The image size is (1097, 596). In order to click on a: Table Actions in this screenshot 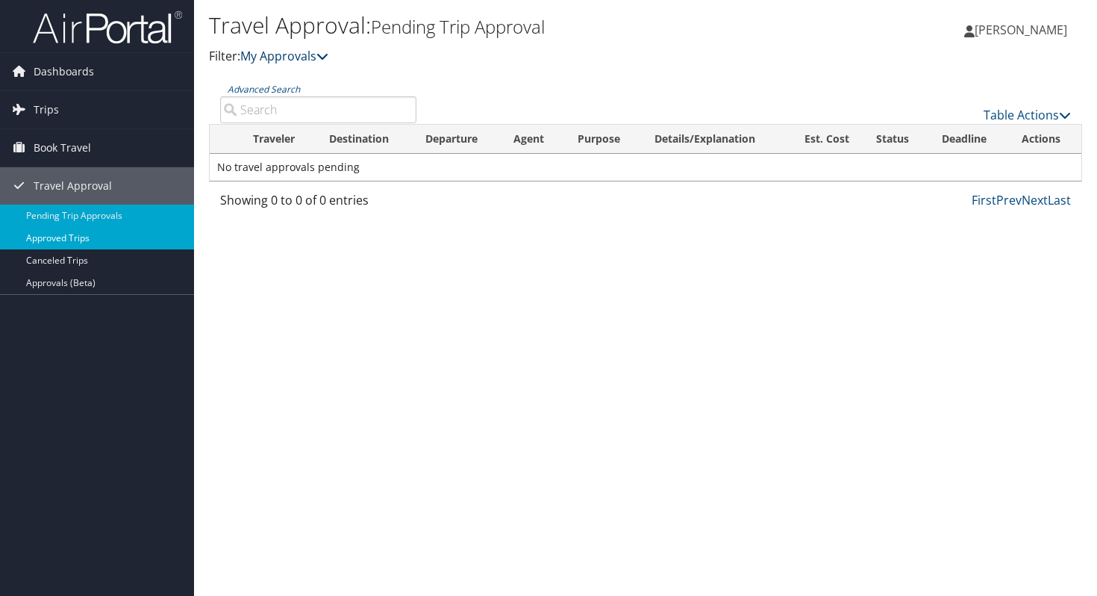, I will do `click(1027, 115)`.